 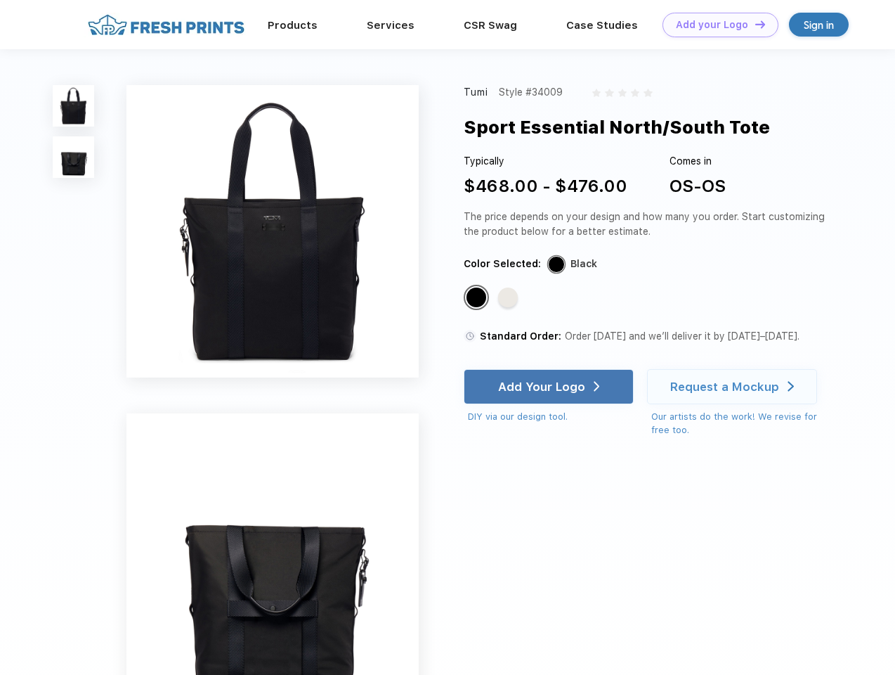 I want to click on img: DT, so click(x=760, y=24).